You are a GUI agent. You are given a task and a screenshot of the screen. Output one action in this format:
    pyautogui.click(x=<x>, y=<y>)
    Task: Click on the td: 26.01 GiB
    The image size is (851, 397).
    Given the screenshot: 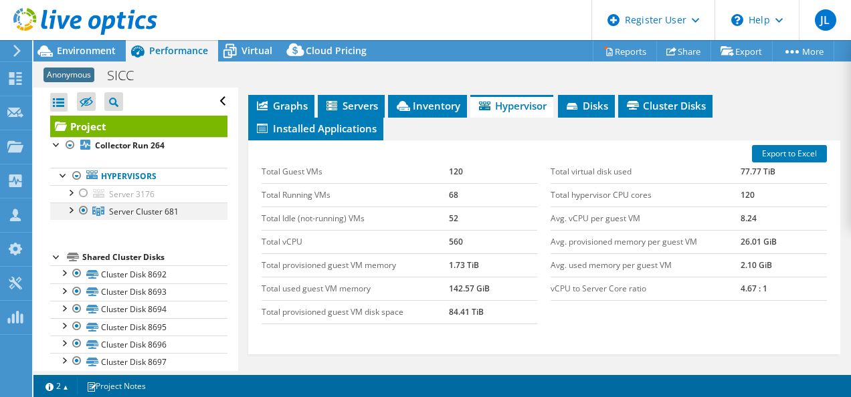 What is the action you would take?
    pyautogui.click(x=783, y=241)
    